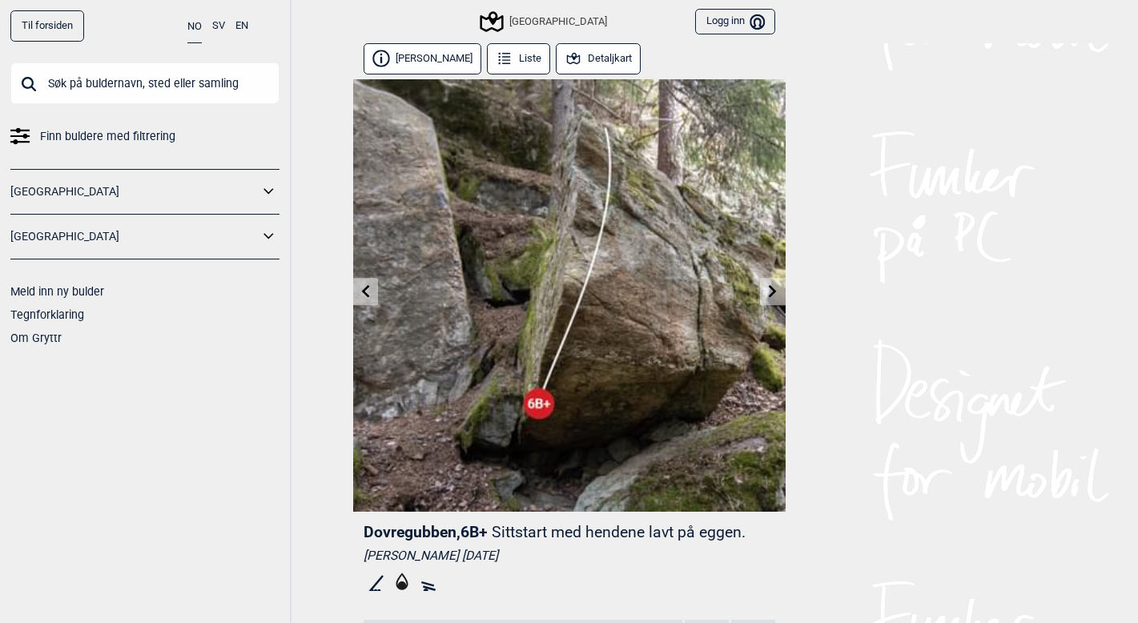 The width and height of the screenshot is (1138, 623). What do you see at coordinates (618, 532) in the screenshot?
I see `p: Sittstart med hendene lavt på eggen.` at bounding box center [618, 532].